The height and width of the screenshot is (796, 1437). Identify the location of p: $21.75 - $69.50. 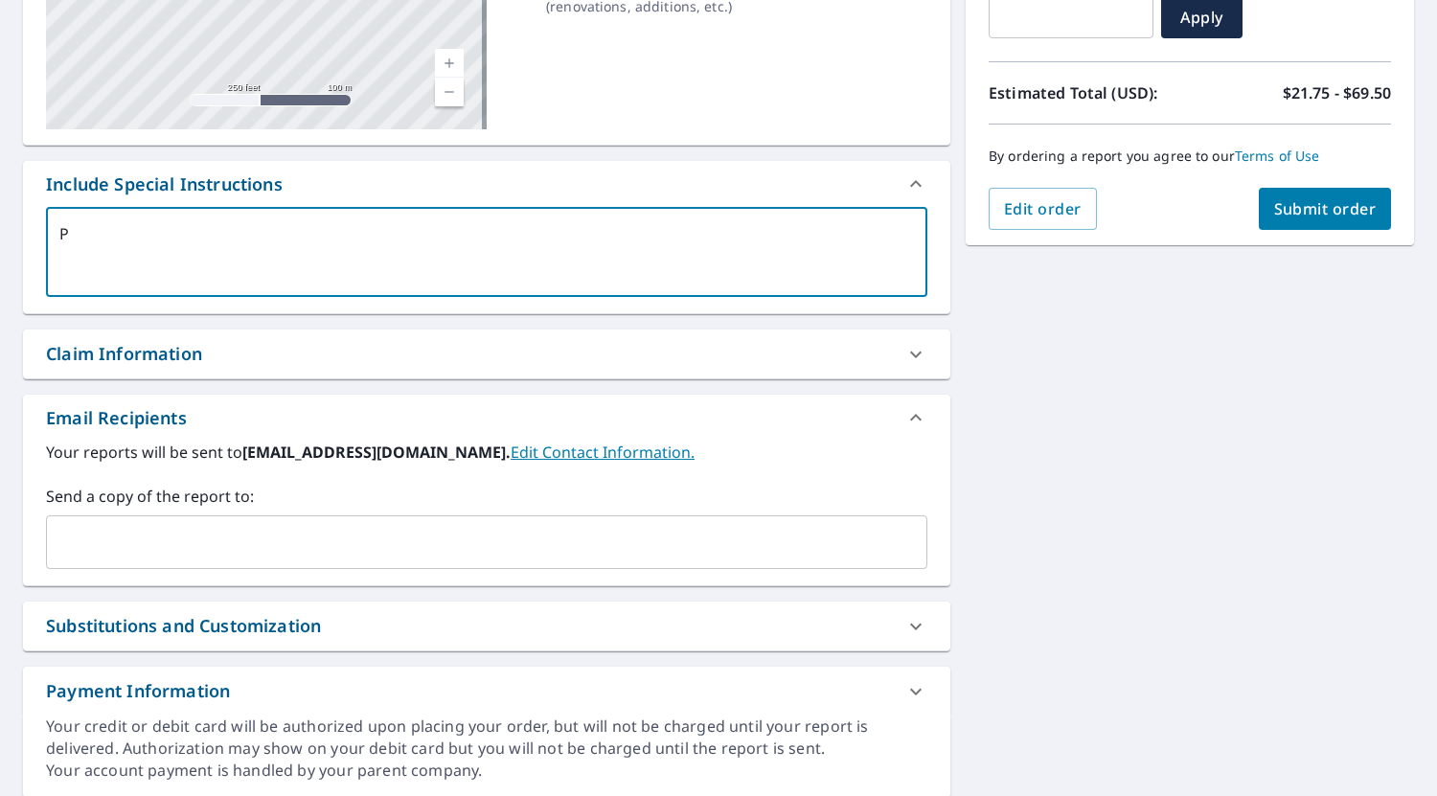
(1337, 93).